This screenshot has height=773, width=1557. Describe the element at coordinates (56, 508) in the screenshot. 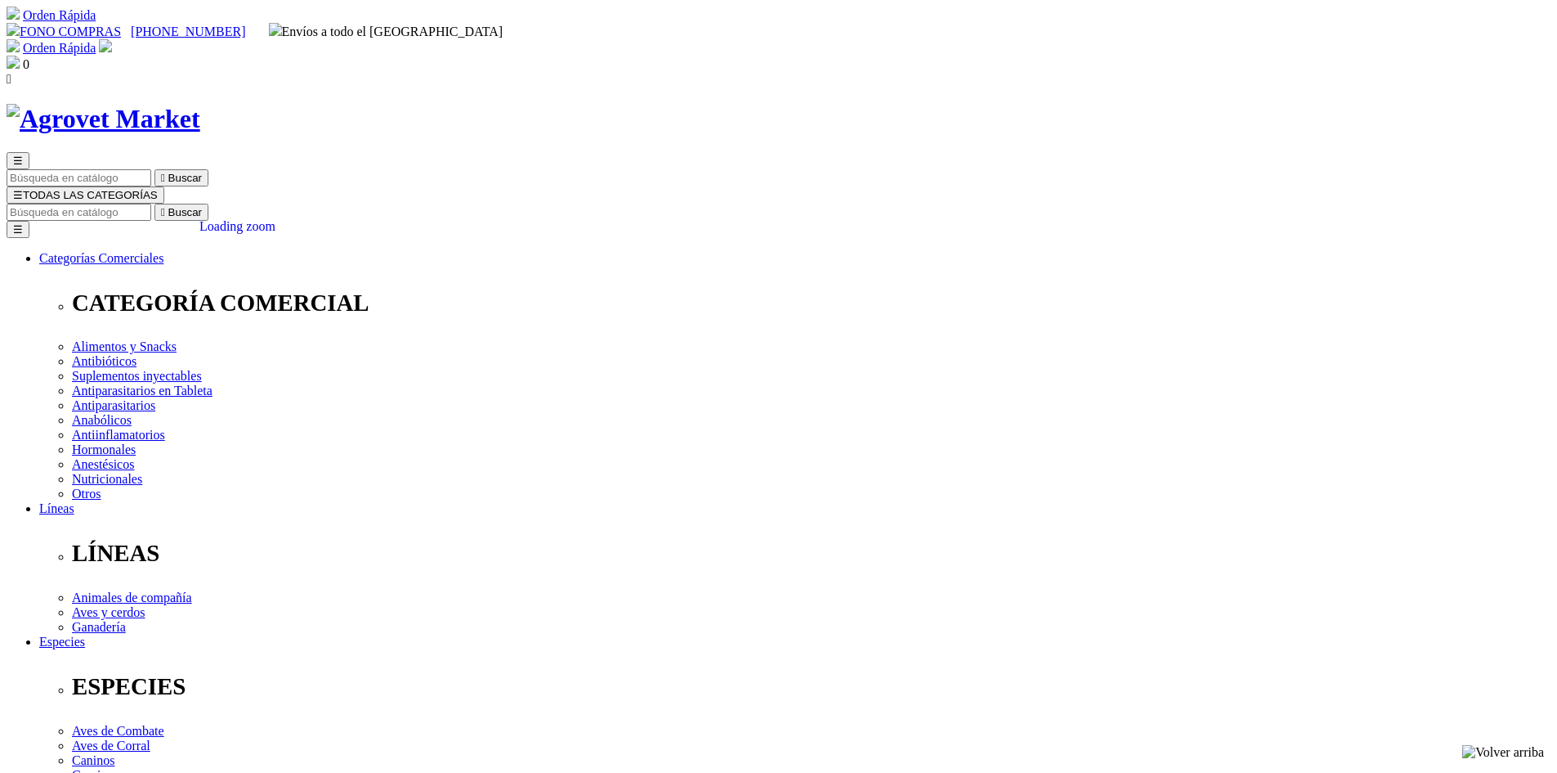

I see `span: Líneas` at that location.